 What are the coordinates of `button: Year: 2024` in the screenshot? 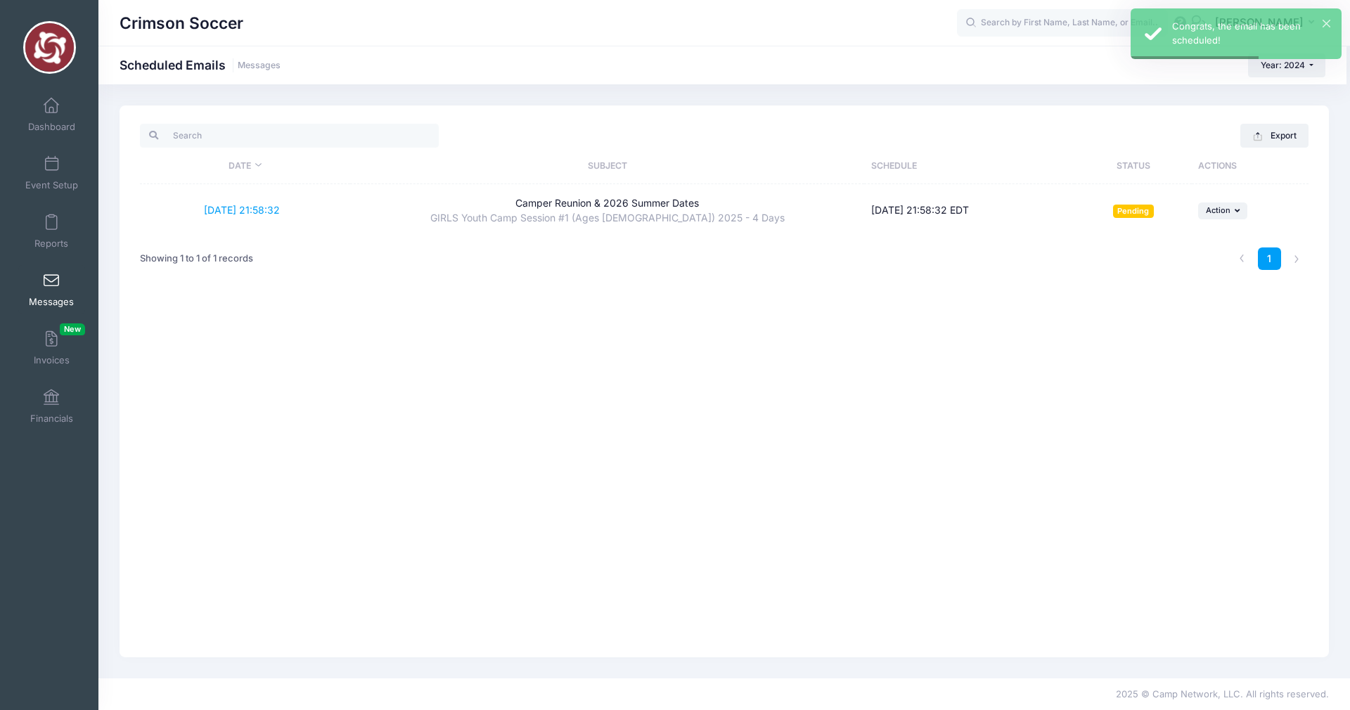 It's located at (1287, 65).